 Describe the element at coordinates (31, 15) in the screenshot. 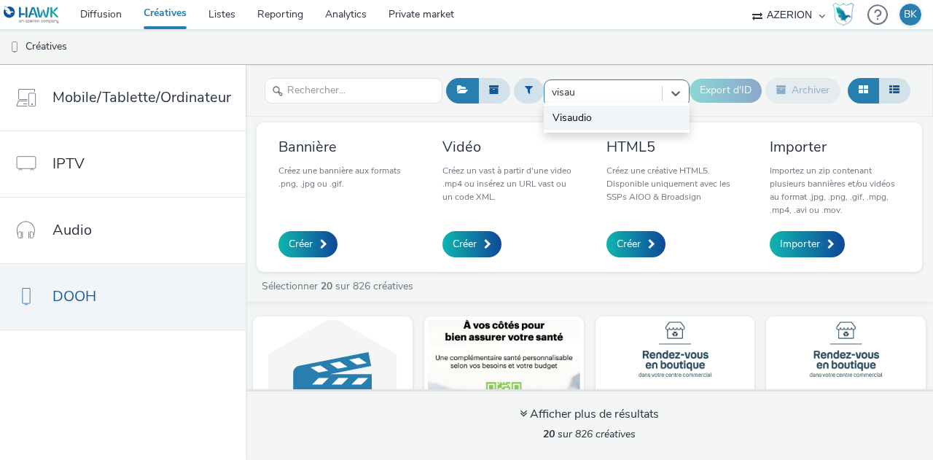

I see `img: undefined Logo` at that location.